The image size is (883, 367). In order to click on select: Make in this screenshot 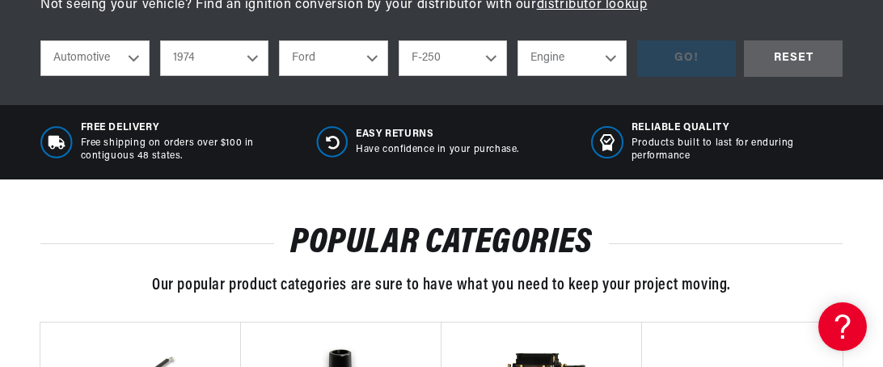, I will do `click(333, 58)`.